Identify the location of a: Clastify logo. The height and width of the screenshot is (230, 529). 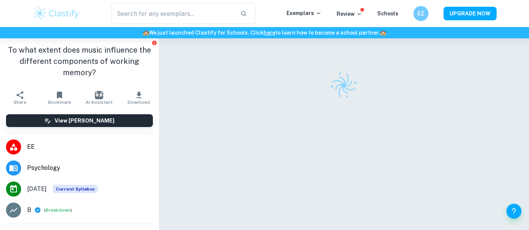
(56, 14).